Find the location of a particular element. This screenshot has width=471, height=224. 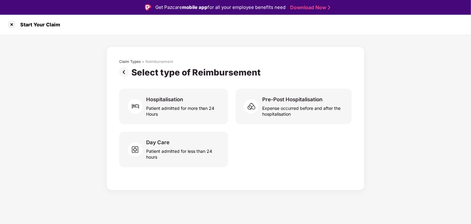

a: Download Now is located at coordinates (309, 7).